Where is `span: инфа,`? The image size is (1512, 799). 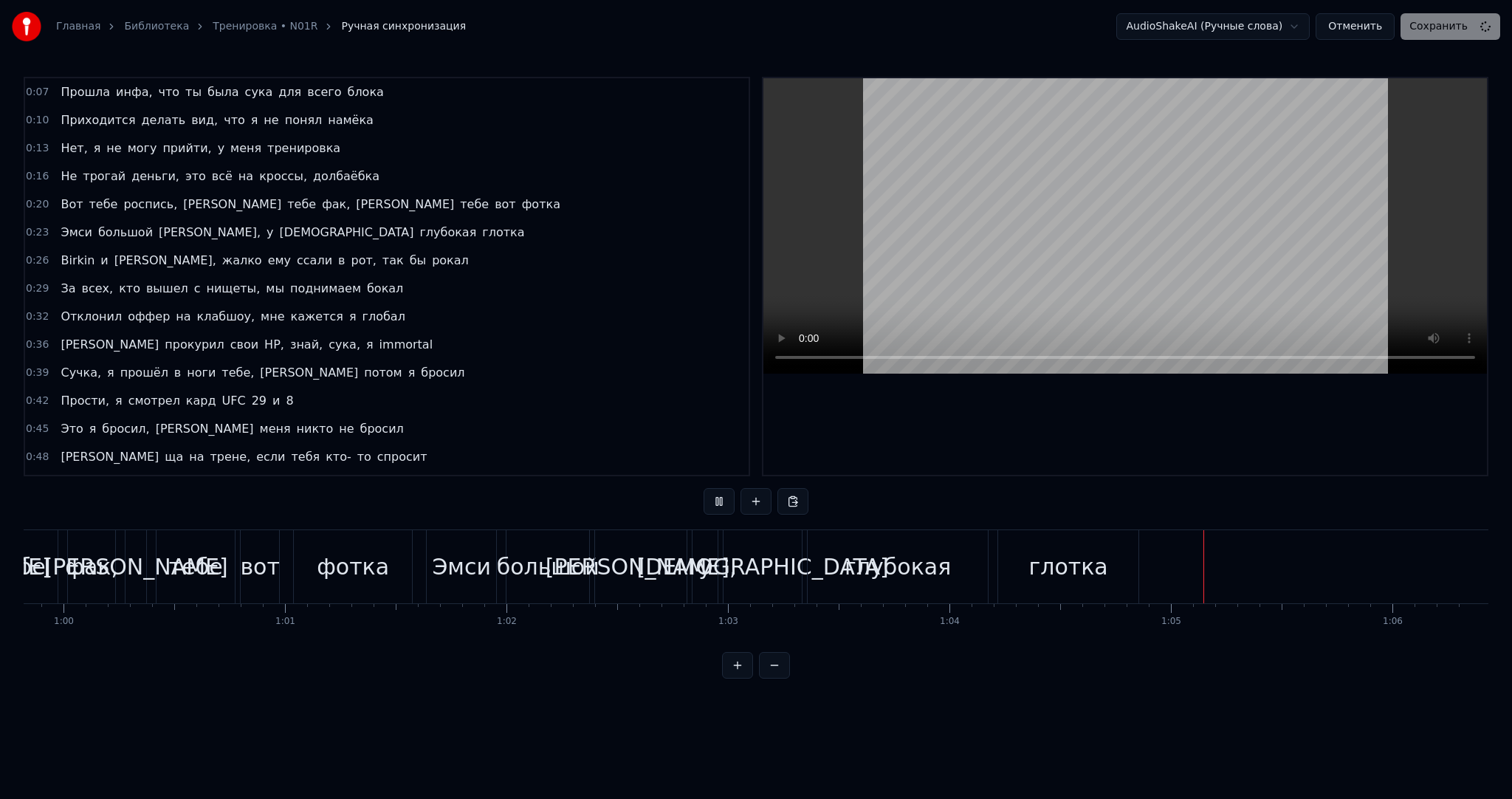
span: инфа, is located at coordinates (134, 92).